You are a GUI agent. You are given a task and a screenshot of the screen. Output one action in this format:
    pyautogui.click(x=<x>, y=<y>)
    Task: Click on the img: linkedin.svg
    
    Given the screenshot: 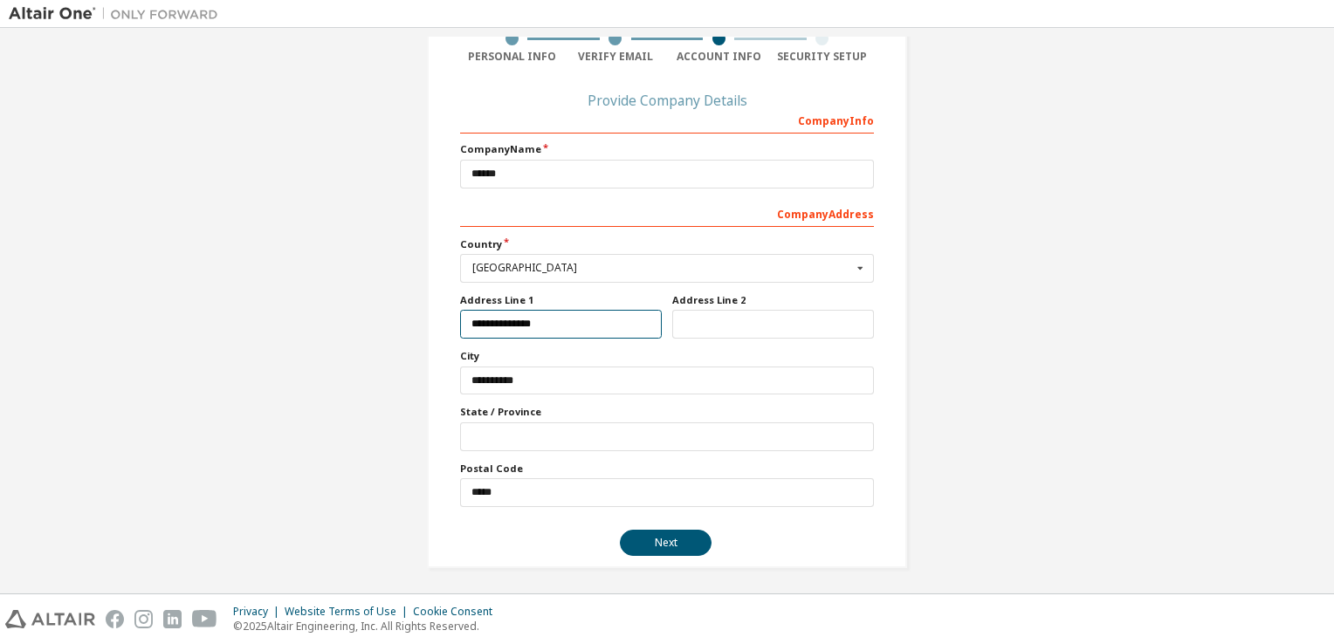 What is the action you would take?
    pyautogui.click(x=172, y=619)
    